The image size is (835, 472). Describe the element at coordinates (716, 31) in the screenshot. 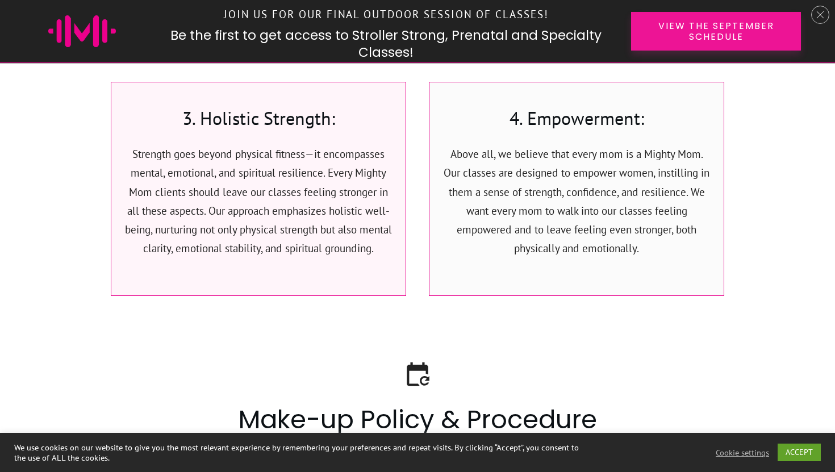

I see `a: View the September Schedule` at that location.